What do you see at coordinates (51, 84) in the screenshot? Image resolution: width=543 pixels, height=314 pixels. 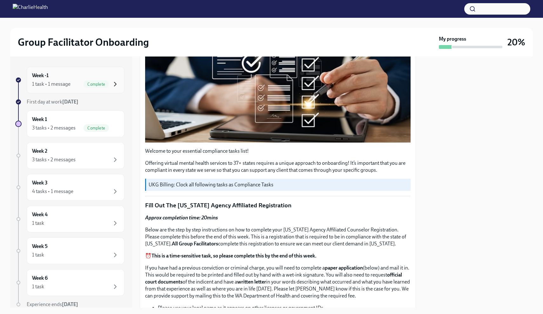 I see `div: 1 task • 1 message` at bounding box center [51, 84].